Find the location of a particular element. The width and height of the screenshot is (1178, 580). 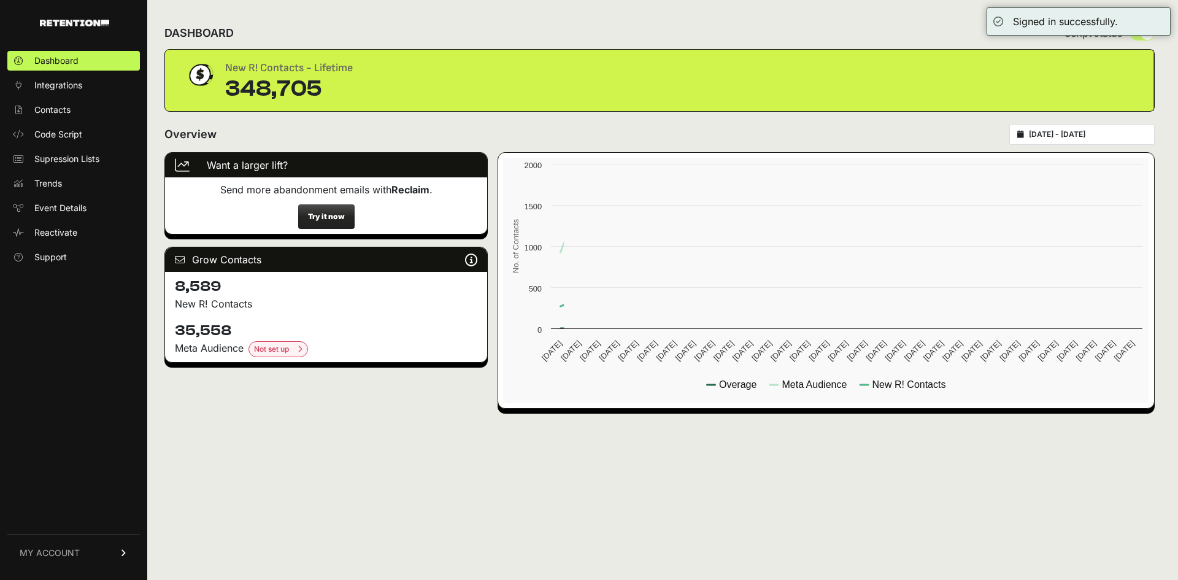

div: New R! Contacts - Lifetime is located at coordinates (289, 68).